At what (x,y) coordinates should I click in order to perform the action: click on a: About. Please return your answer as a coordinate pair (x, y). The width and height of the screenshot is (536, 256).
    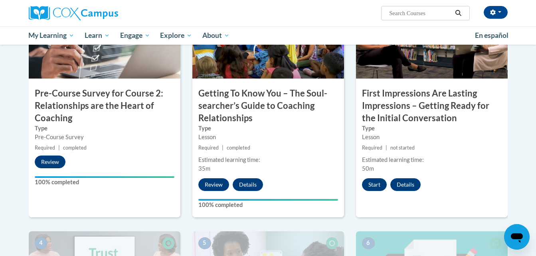
    Looking at the image, I should click on (216, 36).